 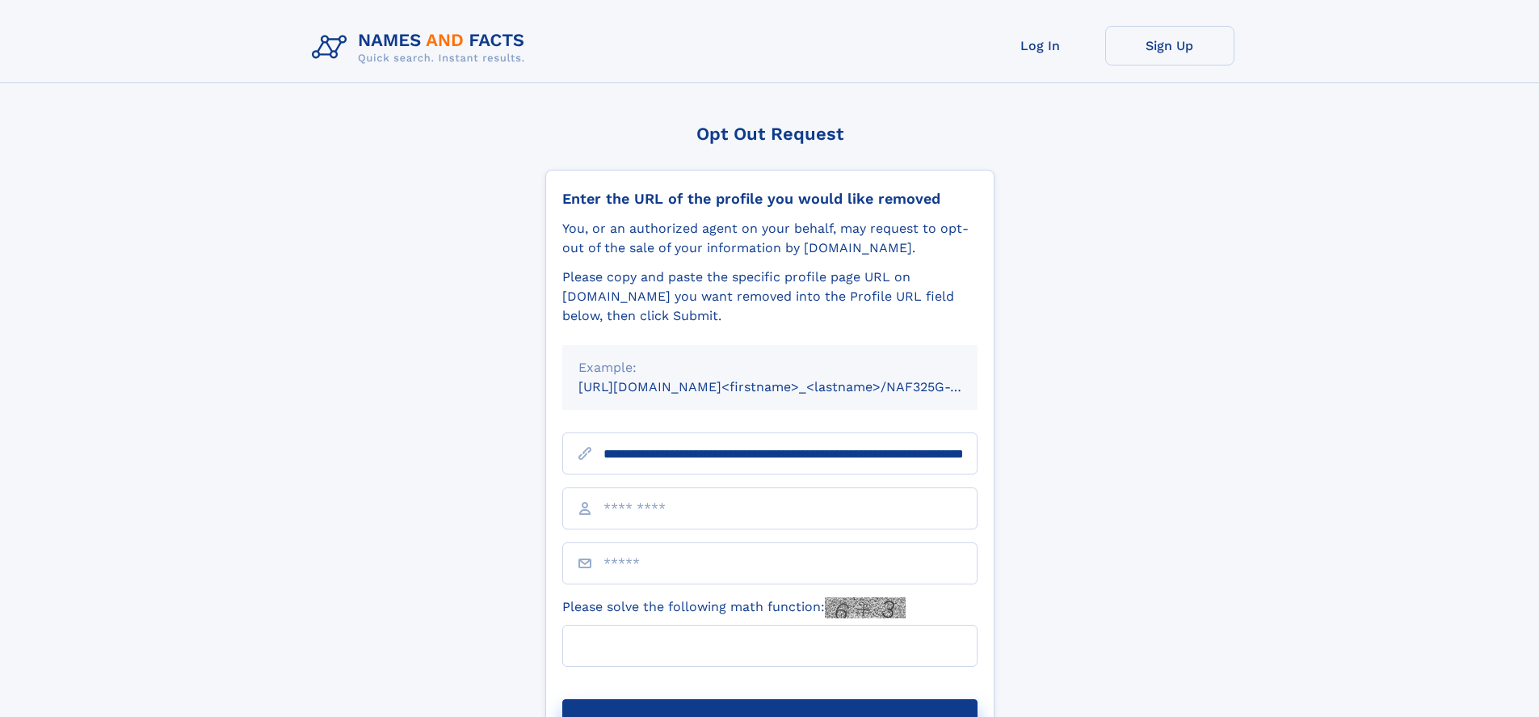 What do you see at coordinates (770, 368) in the screenshot?
I see `div: Example:` at bounding box center [770, 368].